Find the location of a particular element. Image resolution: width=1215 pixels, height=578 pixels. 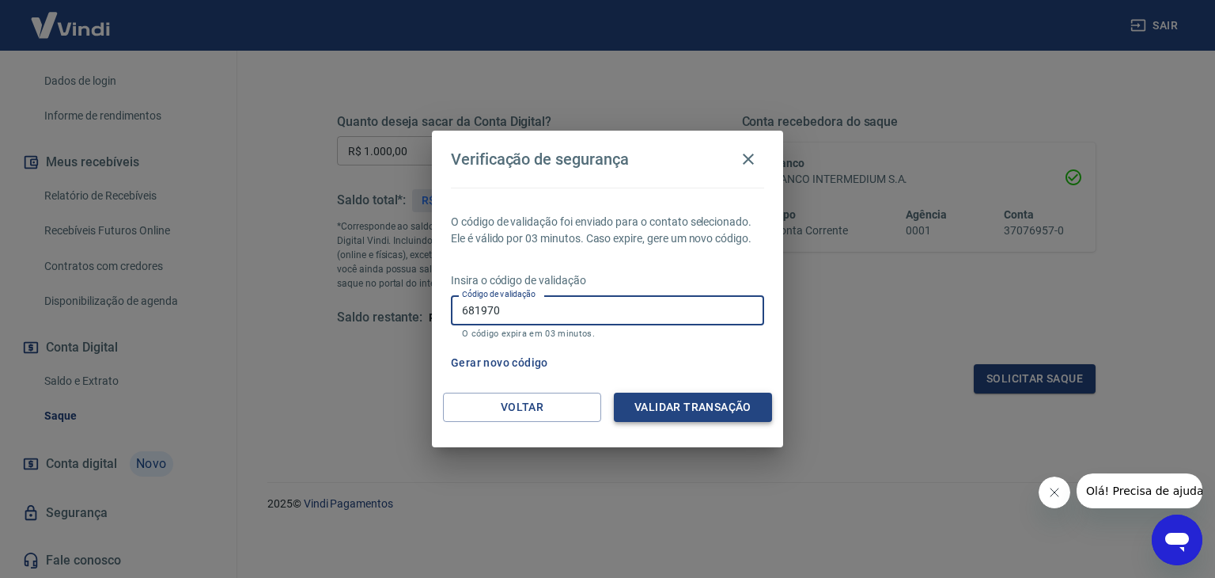

button: Voltar is located at coordinates (522, 407).